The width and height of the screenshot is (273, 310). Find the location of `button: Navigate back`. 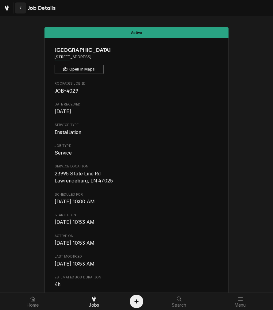

button: Navigate back is located at coordinates (21, 8).